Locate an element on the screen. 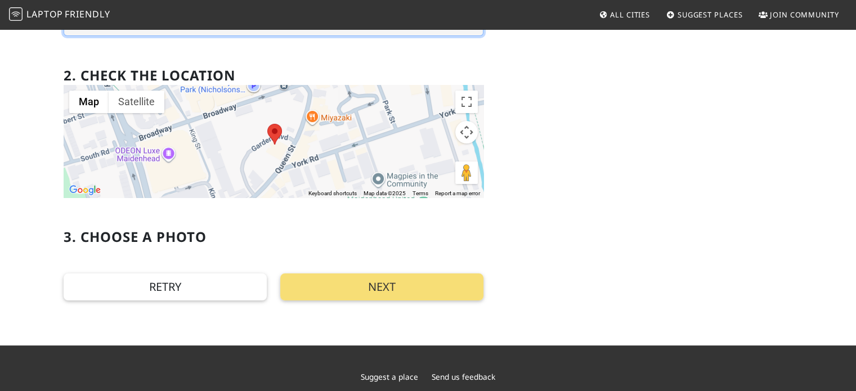  button: Show satellite imagery is located at coordinates (136, 102).